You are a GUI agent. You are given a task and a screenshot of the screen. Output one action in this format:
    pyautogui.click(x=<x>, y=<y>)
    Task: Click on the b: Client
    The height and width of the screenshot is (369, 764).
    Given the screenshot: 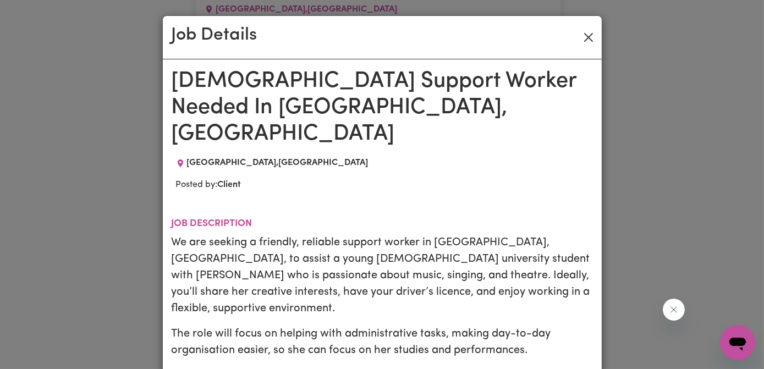 What is the action you would take?
    pyautogui.click(x=229, y=185)
    